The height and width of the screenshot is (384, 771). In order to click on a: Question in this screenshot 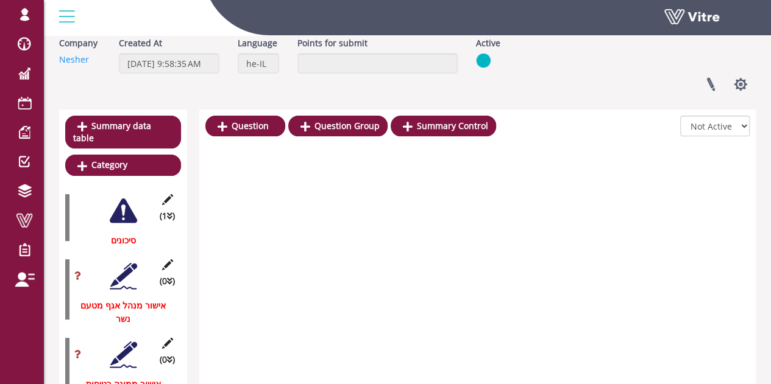, I will do `click(245, 126)`.